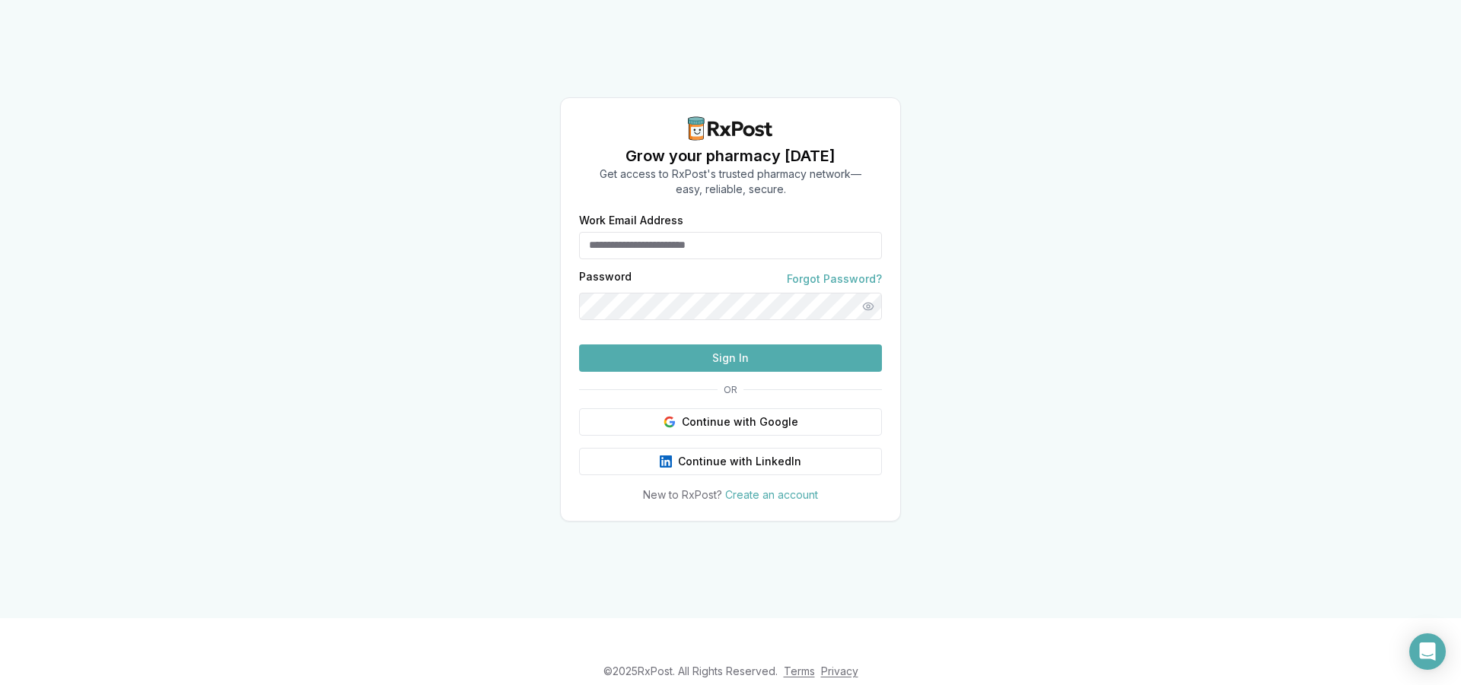 The width and height of the screenshot is (1461, 685). Describe the element at coordinates (682, 494) in the screenshot. I see `span: New to RxPost?` at that location.